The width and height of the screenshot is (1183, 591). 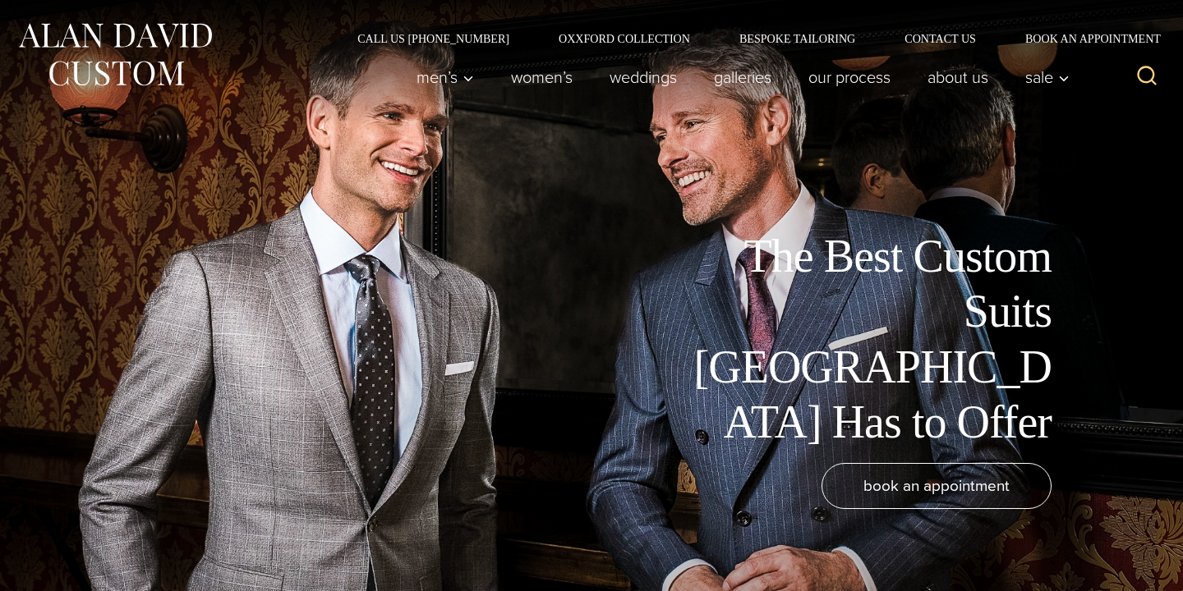 I want to click on button: View Search Form, so click(x=1147, y=77).